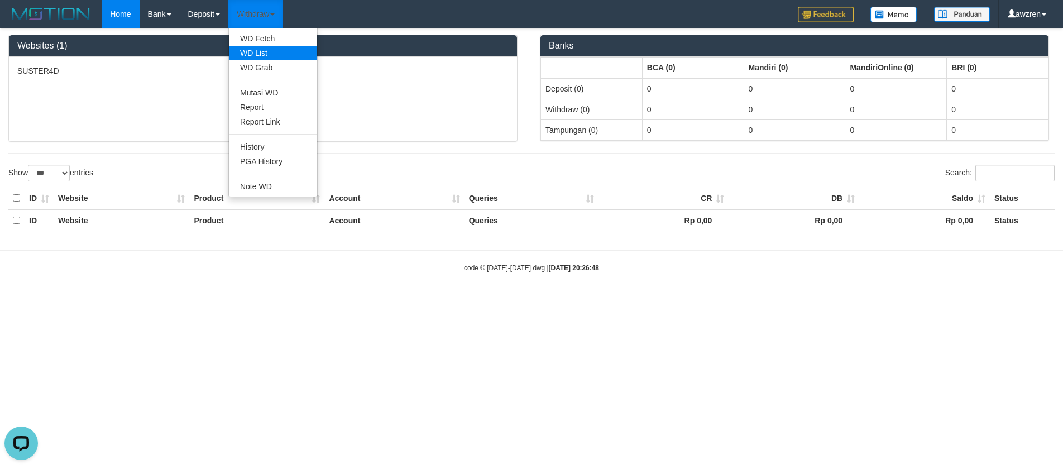  I want to click on img: Button%20Memo.svg, so click(894, 15).